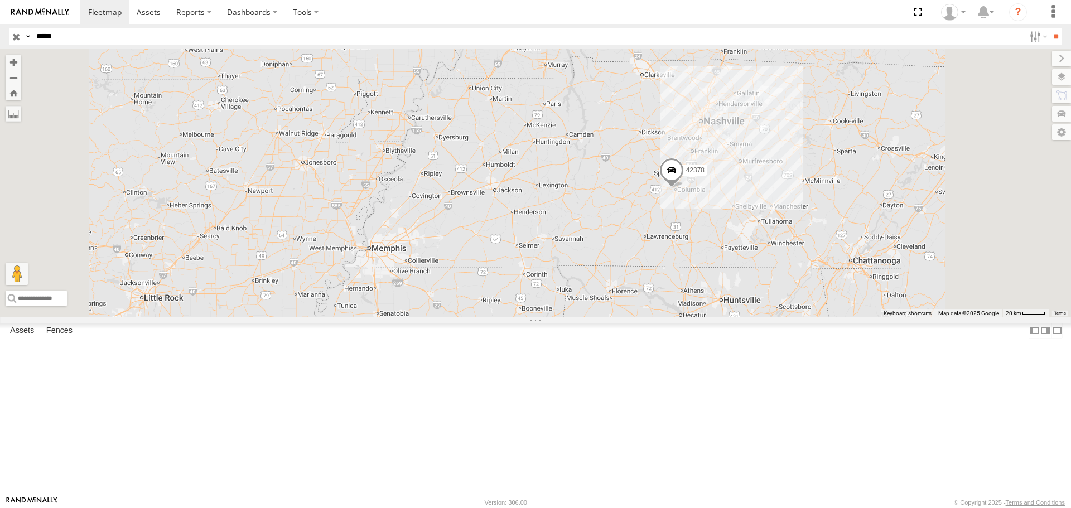 The height and width of the screenshot is (508, 1071). What do you see at coordinates (695, 171) in the screenshot?
I see `span: 42378` at bounding box center [695, 171].